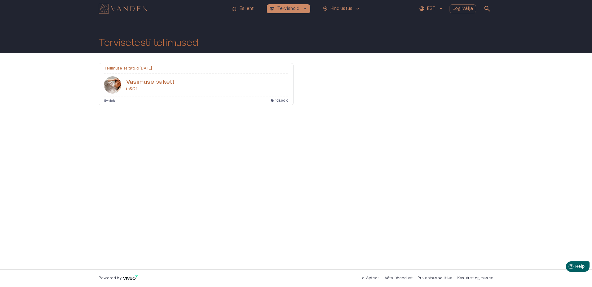 This screenshot has height=287, width=592. Describe the element at coordinates (247, 9) in the screenshot. I see `p: Esileht` at that location.